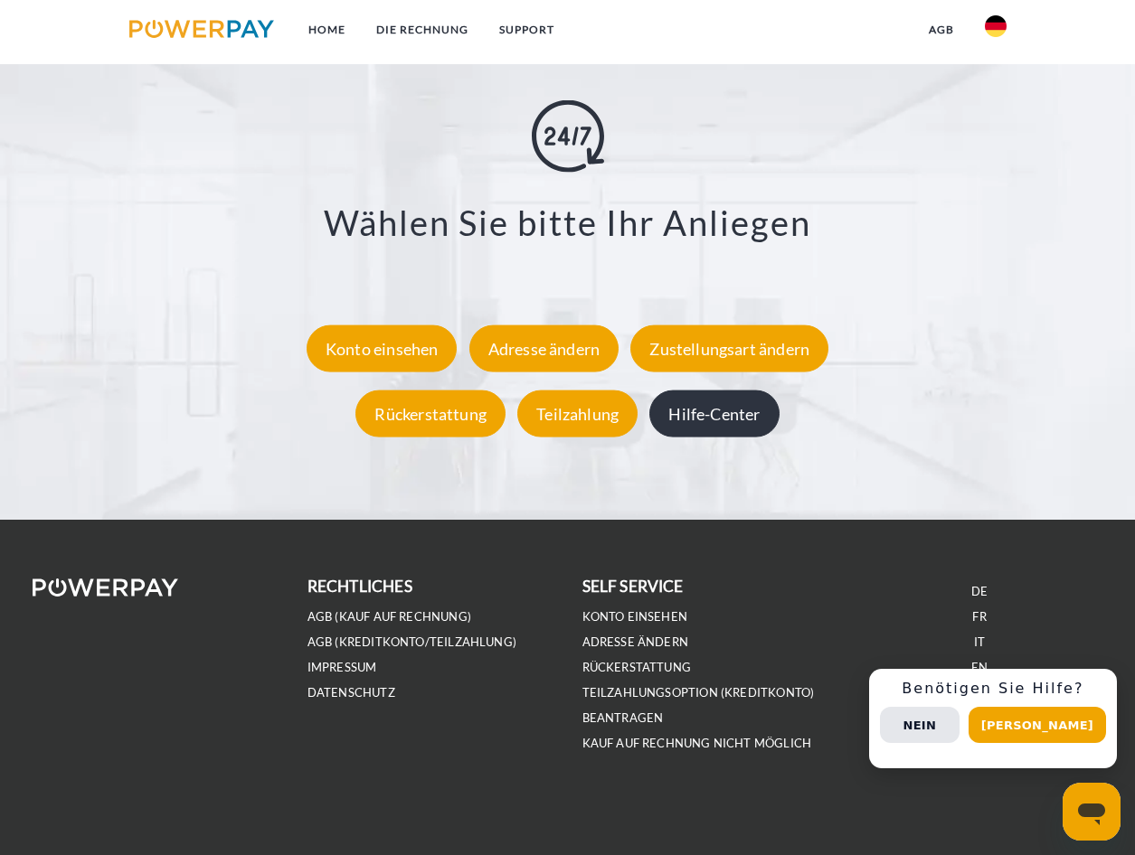  Describe the element at coordinates (422, 30) in the screenshot. I see `a: DIE RECHNUNG` at that location.